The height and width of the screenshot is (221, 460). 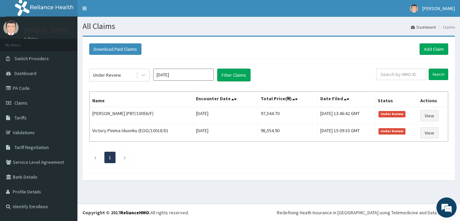 I want to click on td: 97,544.70, so click(x=287, y=116).